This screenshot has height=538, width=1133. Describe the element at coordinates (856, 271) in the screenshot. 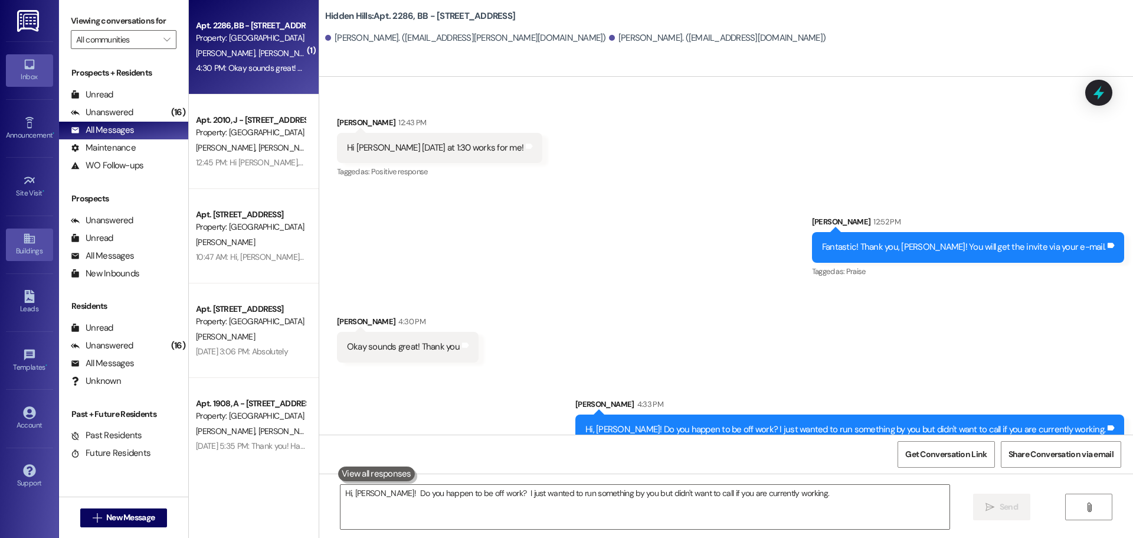

I see `span: Praise` at that location.